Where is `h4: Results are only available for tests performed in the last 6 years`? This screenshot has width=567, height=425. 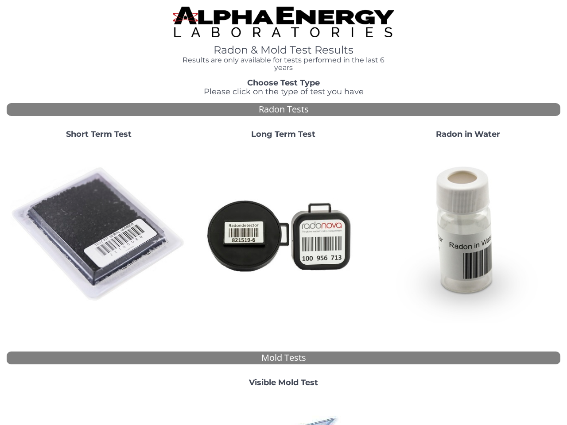
h4: Results are only available for tests performed in the last 6 years is located at coordinates (284, 64).